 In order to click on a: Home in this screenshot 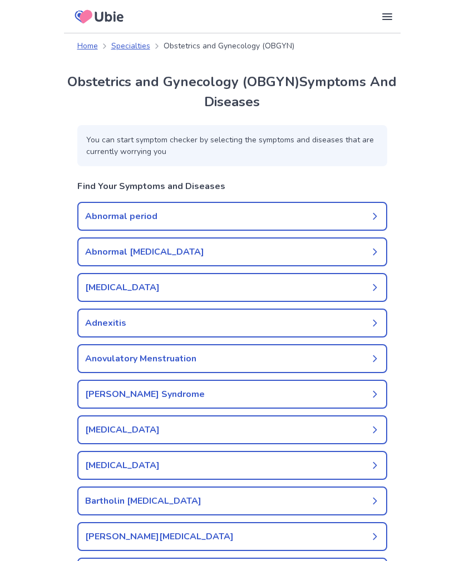, I will do `click(87, 46)`.